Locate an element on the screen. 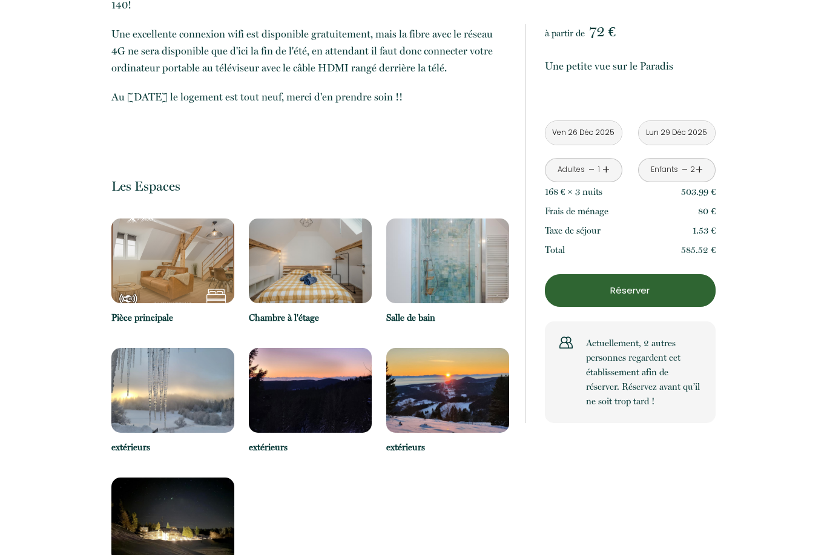 The image size is (827, 555). span: à partir de is located at coordinates (565, 33).